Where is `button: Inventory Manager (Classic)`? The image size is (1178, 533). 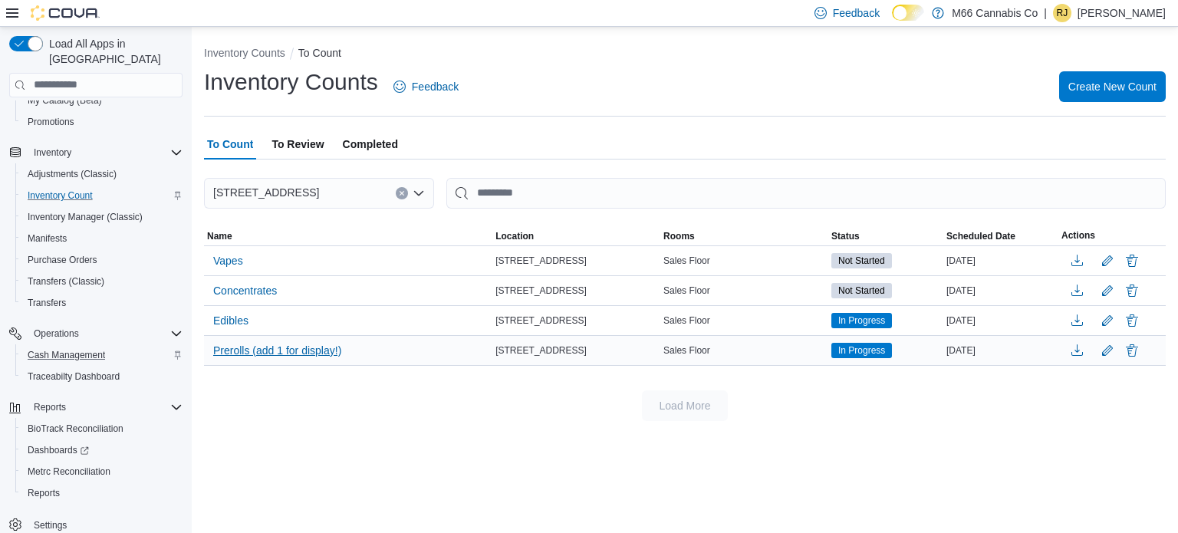 button: Inventory Manager (Classic) is located at coordinates (102, 217).